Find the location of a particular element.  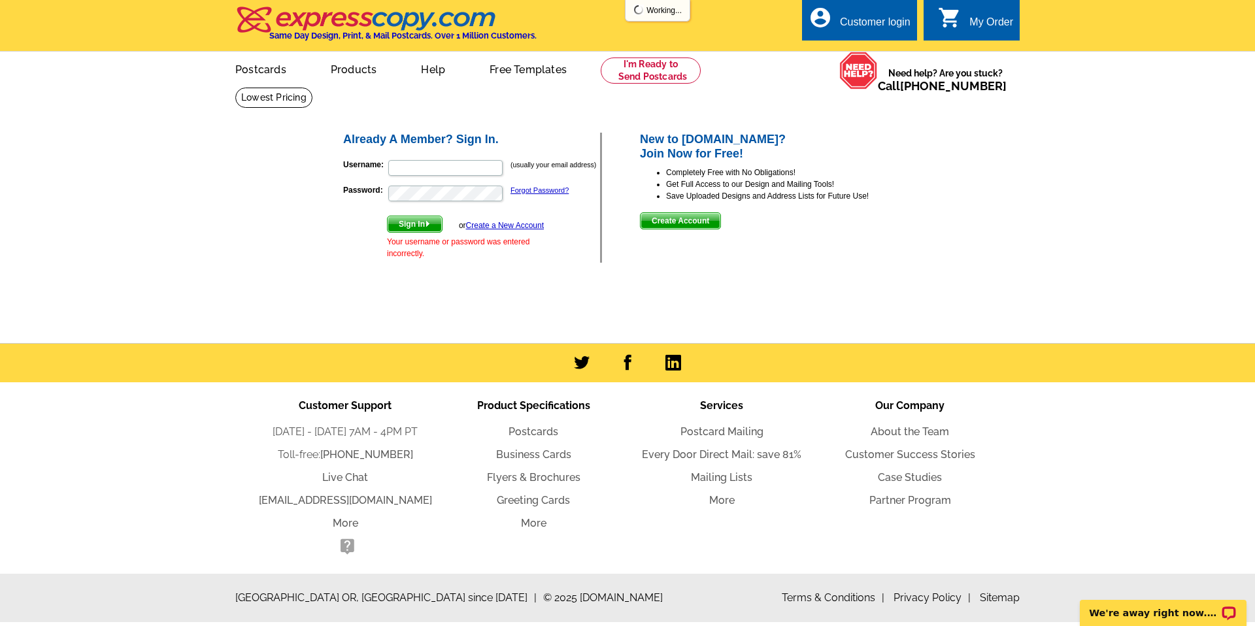

li: Completely Free with No Obligations! is located at coordinates (789, 173).